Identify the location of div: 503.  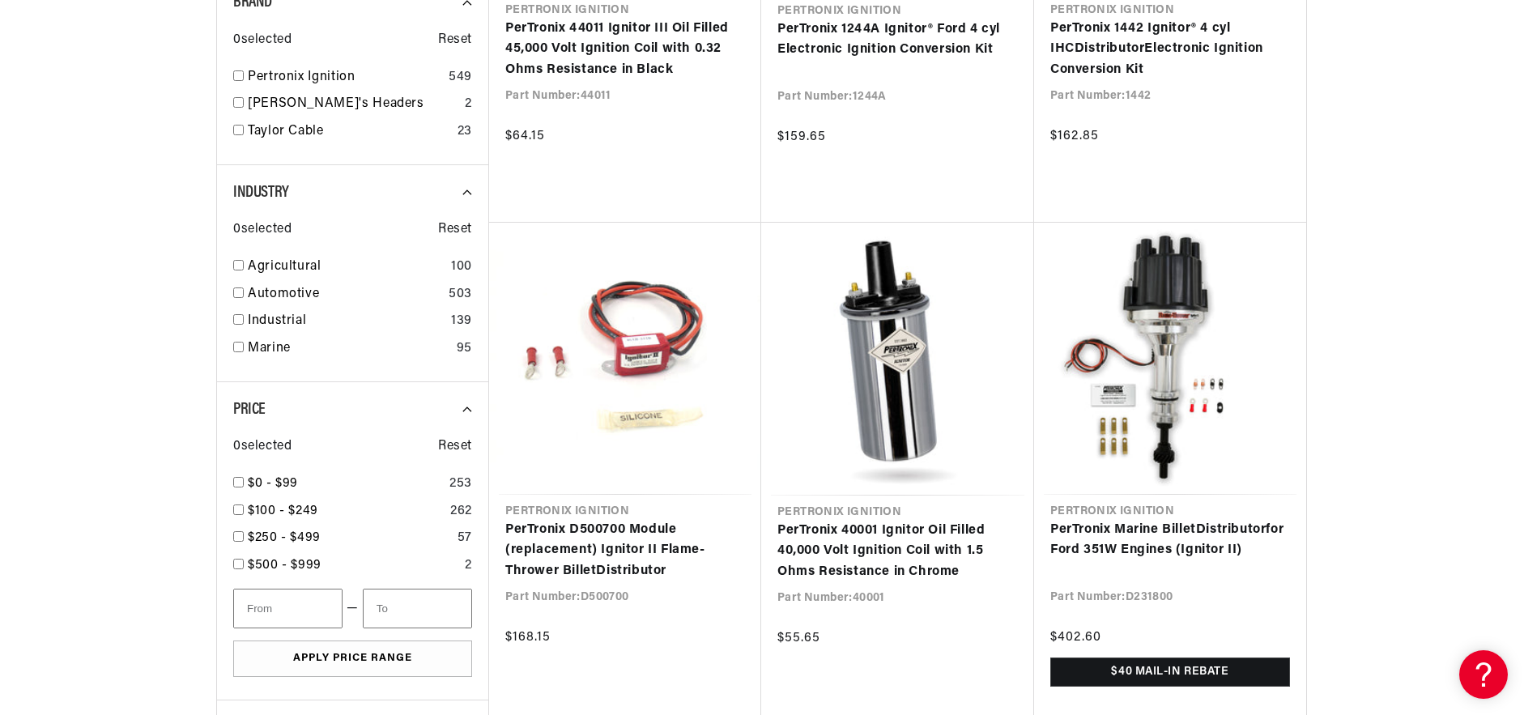
(460, 295).